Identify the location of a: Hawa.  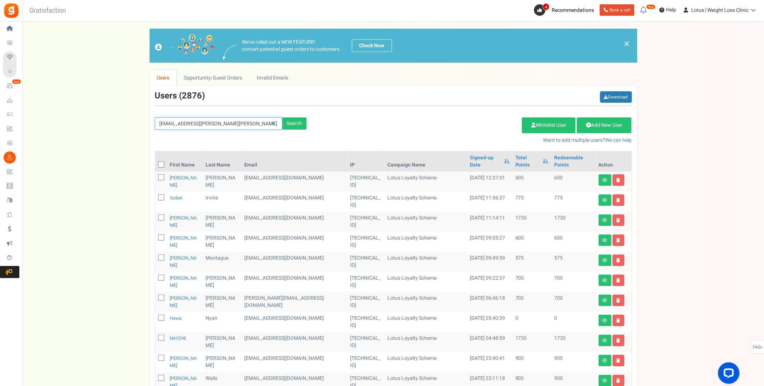
(176, 318).